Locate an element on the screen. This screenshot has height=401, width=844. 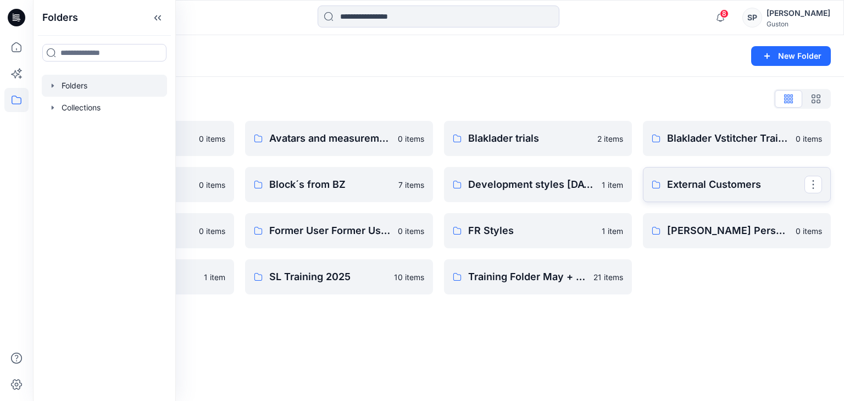
span: 8 is located at coordinates (724, 14).